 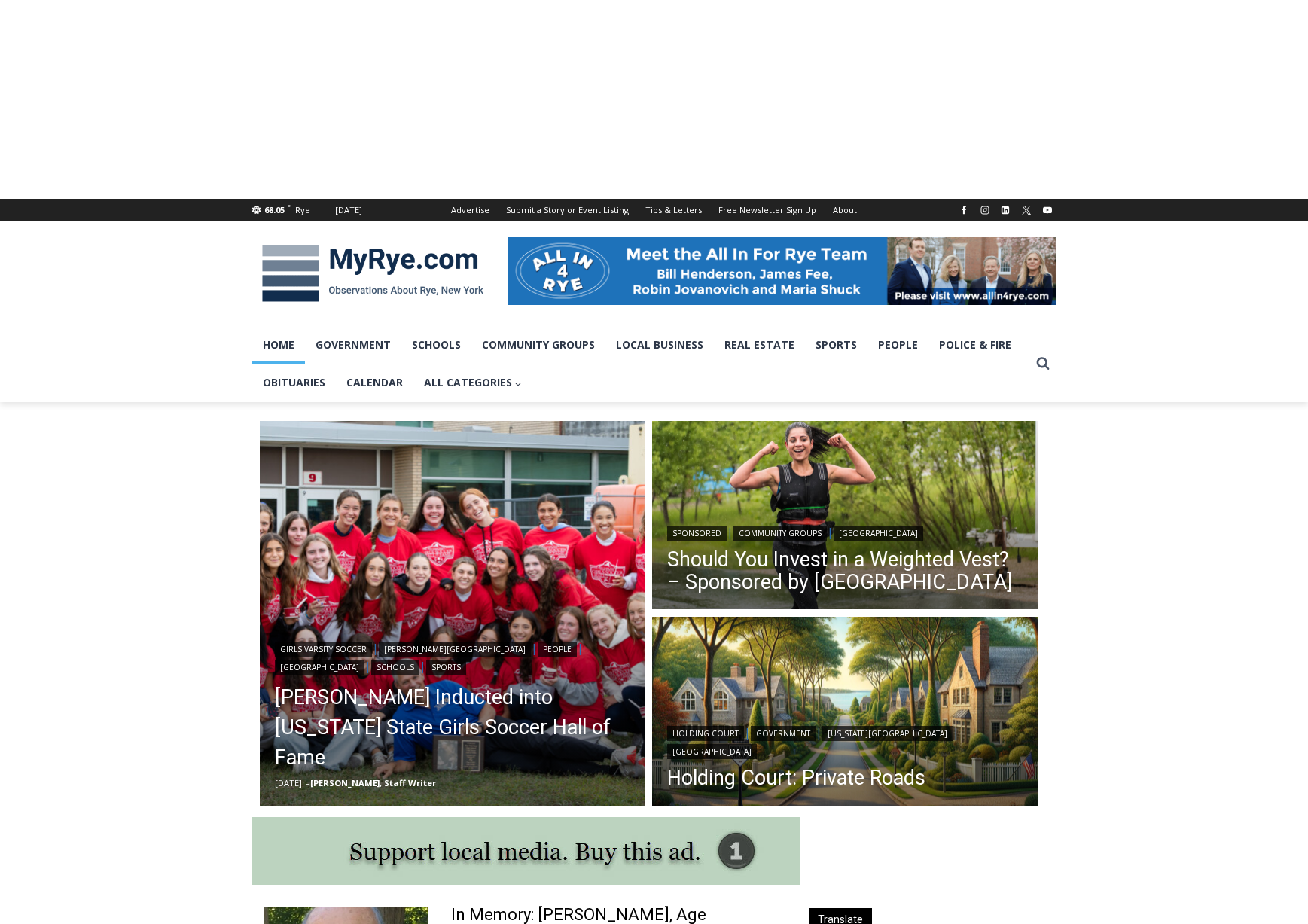 I want to click on a: Calendar, so click(x=374, y=382).